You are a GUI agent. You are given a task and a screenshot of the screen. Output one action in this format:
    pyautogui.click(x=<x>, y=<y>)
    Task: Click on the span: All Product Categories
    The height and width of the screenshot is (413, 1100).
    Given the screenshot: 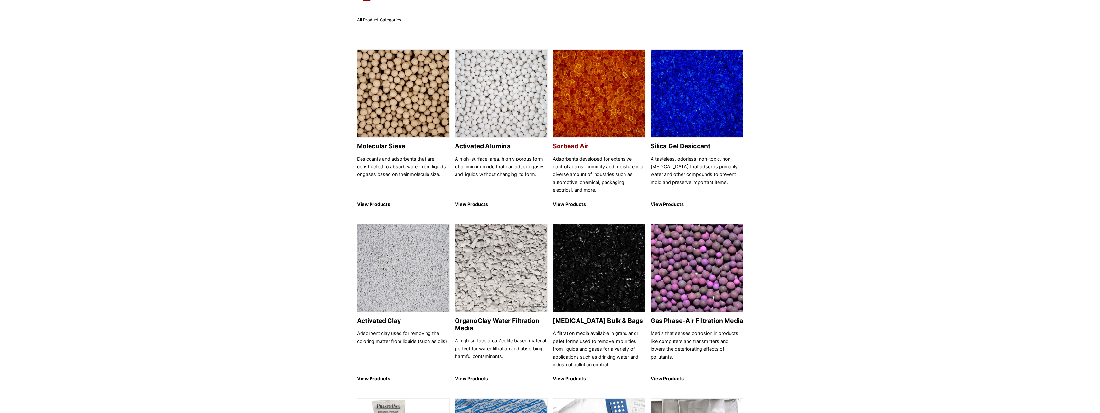 What is the action you would take?
    pyautogui.click(x=379, y=20)
    